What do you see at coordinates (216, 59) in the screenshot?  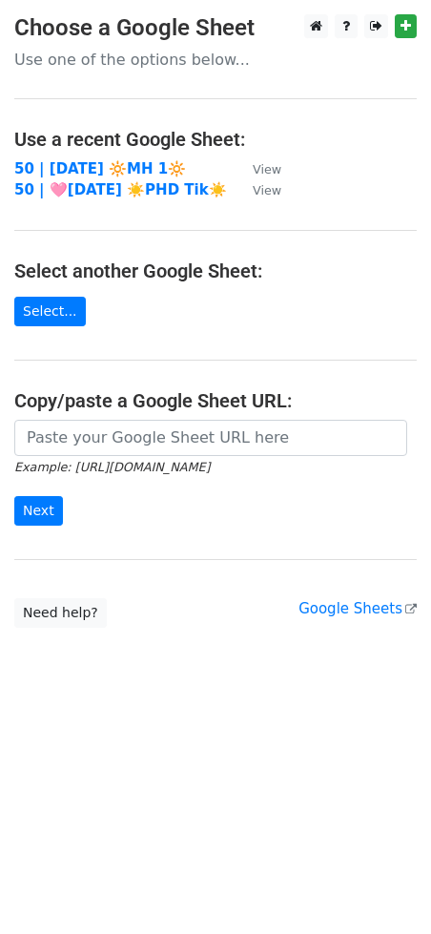 I see `p: Use one of the options below...` at bounding box center [216, 59].